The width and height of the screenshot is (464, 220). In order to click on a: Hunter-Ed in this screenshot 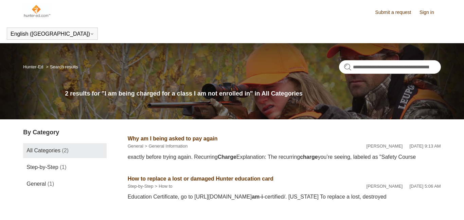, I will do `click(33, 67)`.